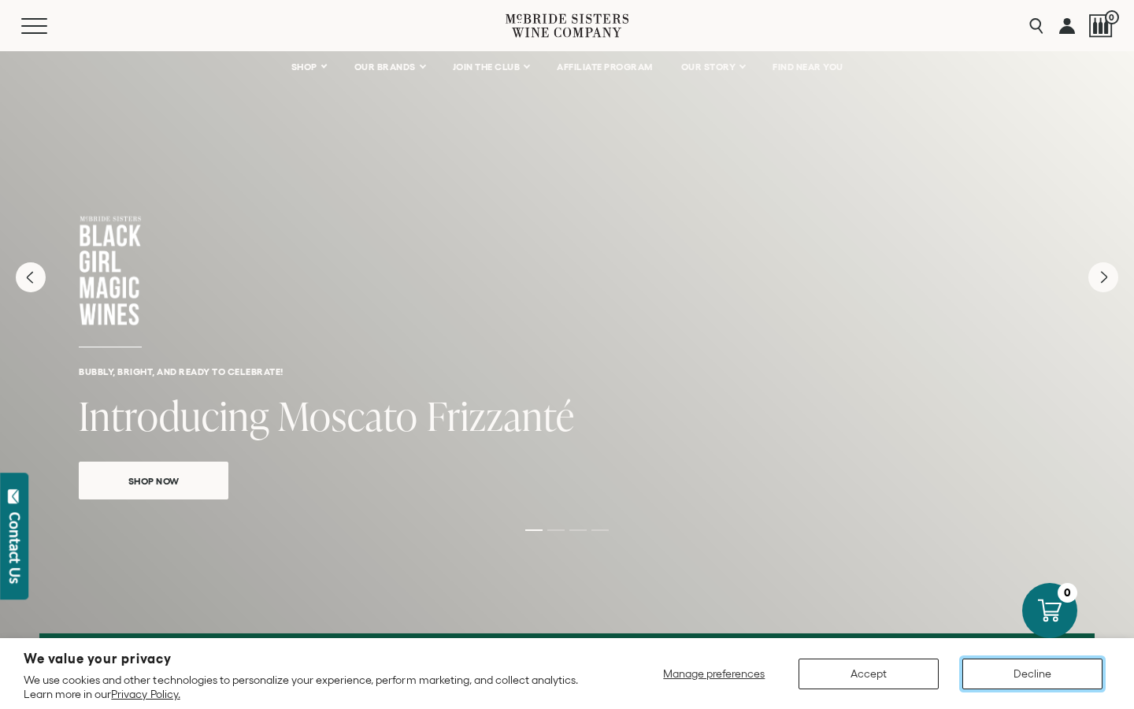  I want to click on li: Page dot 2, so click(556, 530).